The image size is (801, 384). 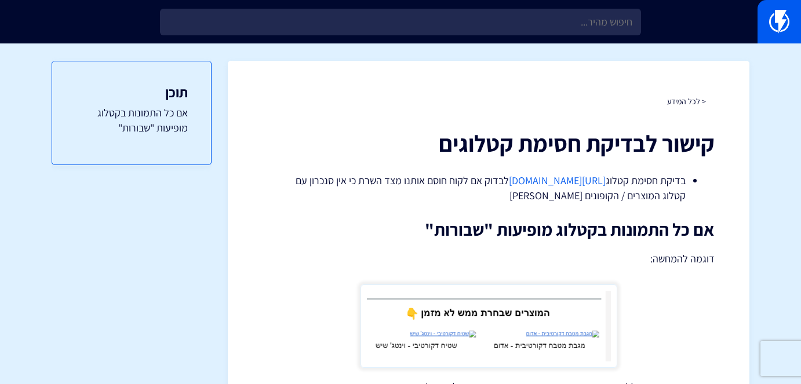 I want to click on h2: אם כל התמונות בקטלוג מופיעות "שבורות", so click(x=489, y=230).